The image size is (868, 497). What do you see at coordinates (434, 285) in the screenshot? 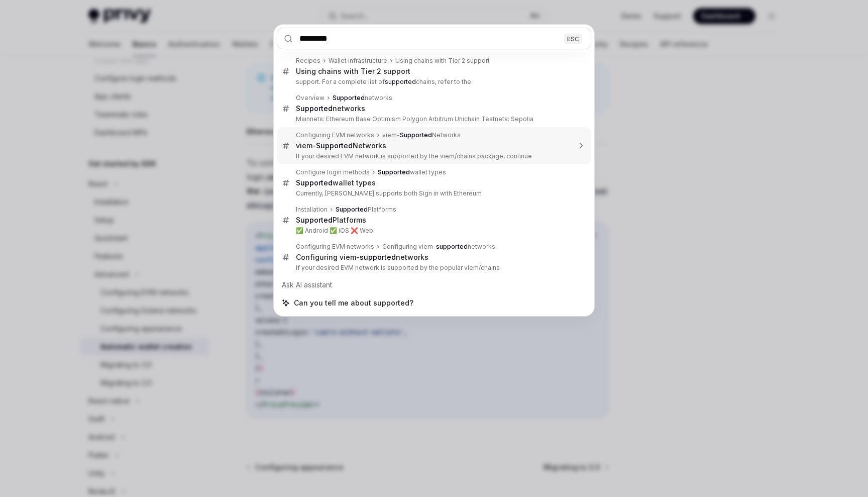
I see `div: Ask AI assistant` at bounding box center [434, 285].